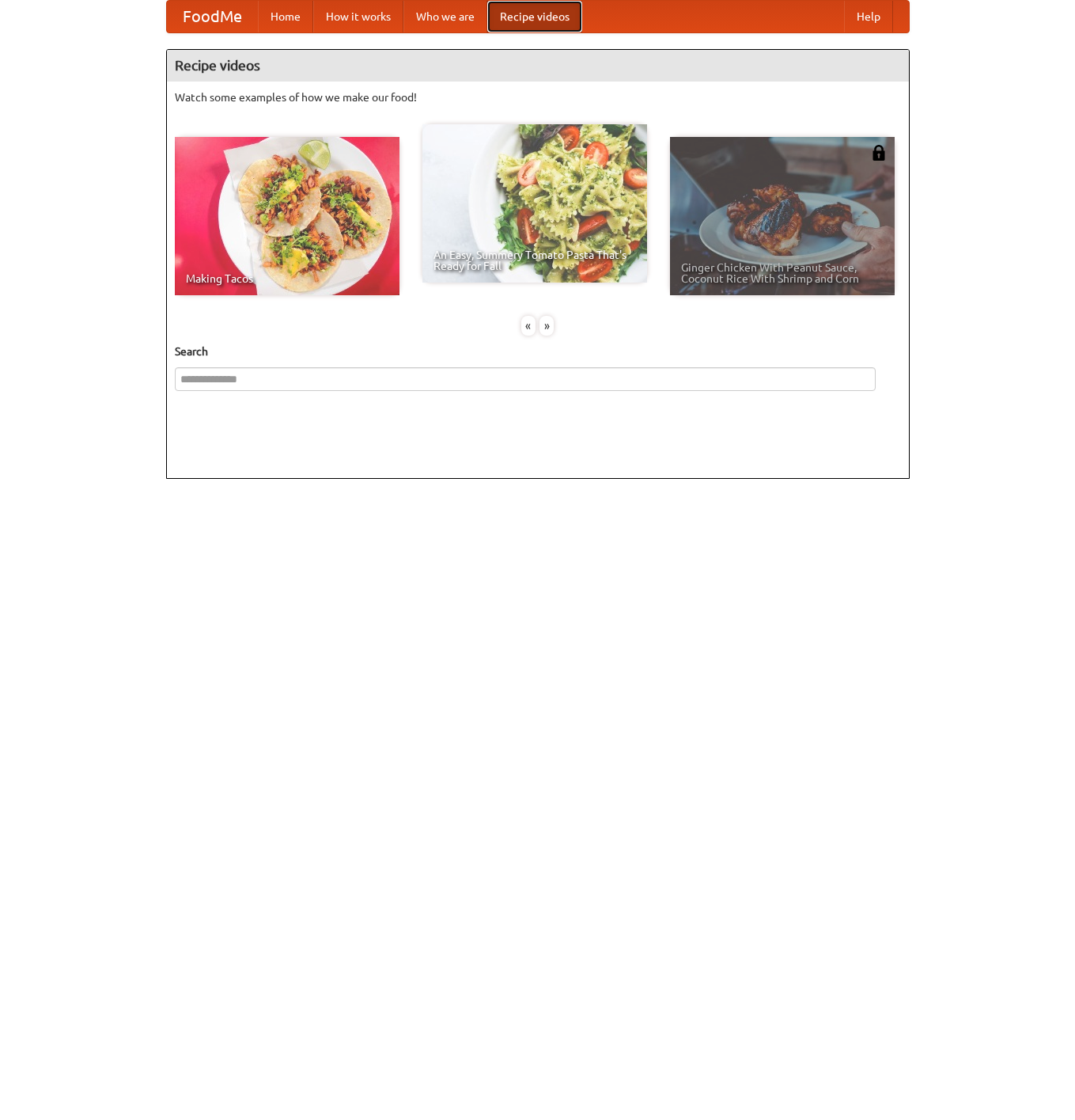 The image size is (1075, 1120). Describe the element at coordinates (446, 16) in the screenshot. I see `a: Who we are` at that location.